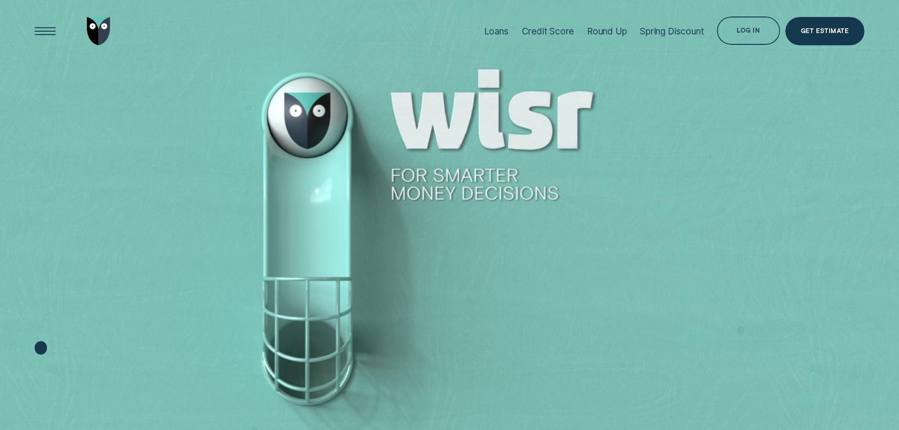  I want to click on button: Log in, so click(748, 31).